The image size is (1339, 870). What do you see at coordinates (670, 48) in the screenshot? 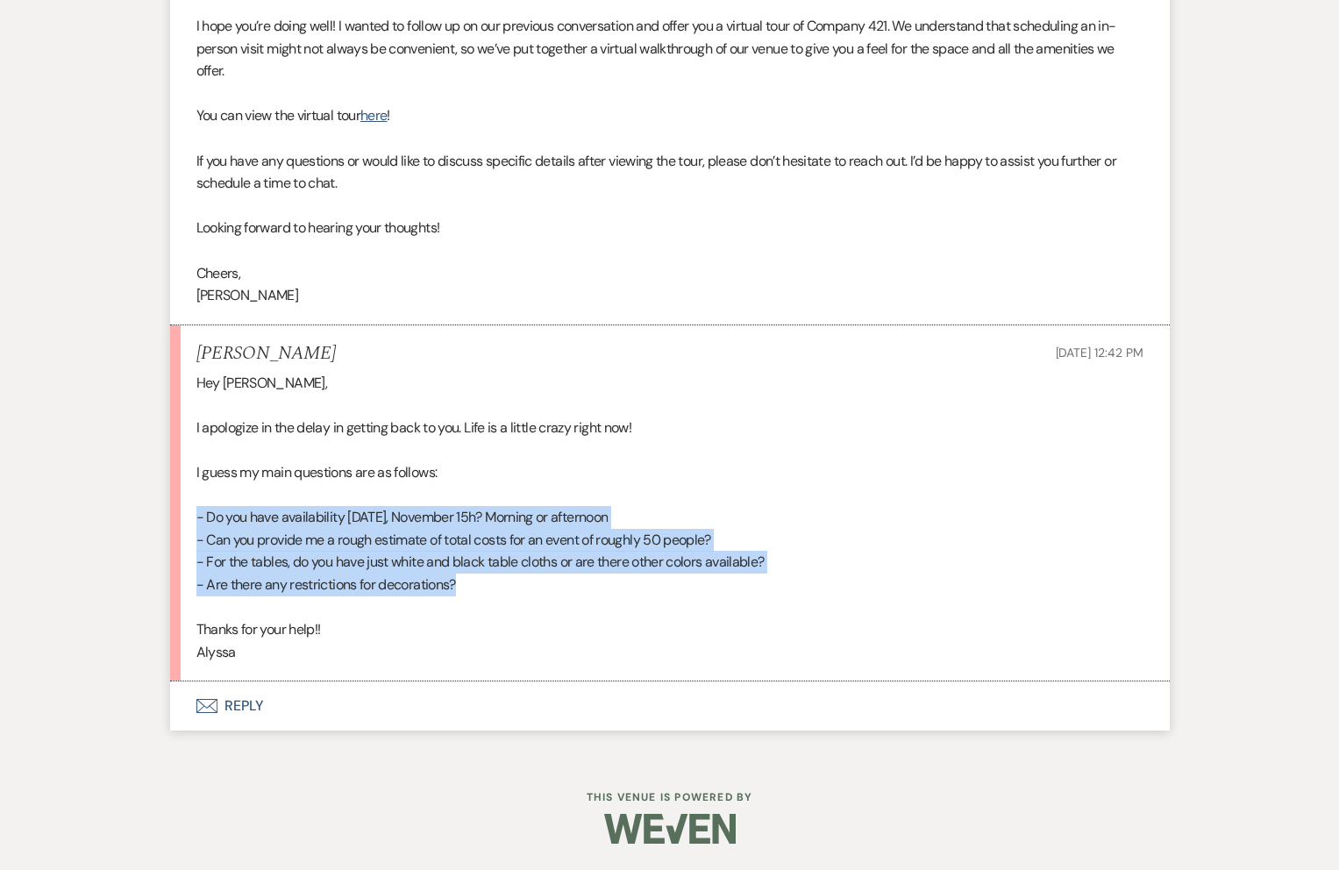
I see `p: I hope you’re doing well! I wanted to follow up on our previous conversation and offer you a virt...` at bounding box center [670, 48].